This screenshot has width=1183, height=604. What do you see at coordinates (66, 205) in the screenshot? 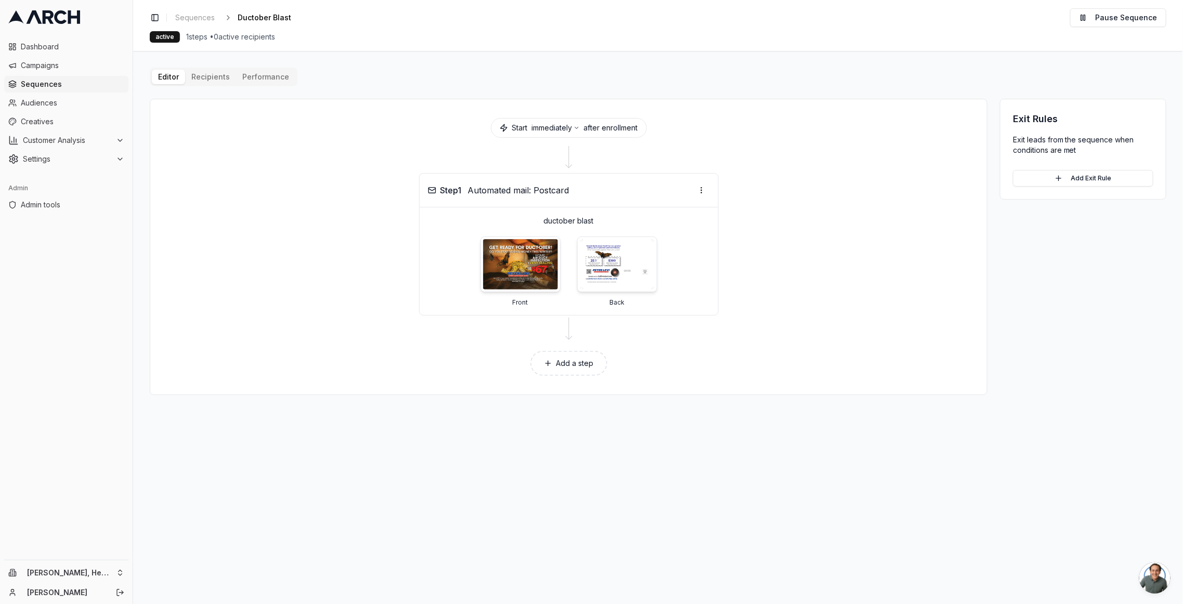
I see `a: Admin tools` at bounding box center [66, 205].